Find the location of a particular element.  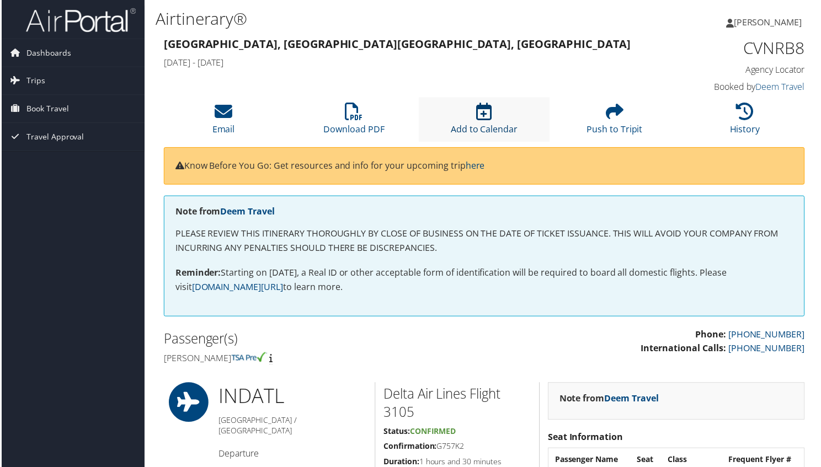

span: Confirmed is located at coordinates (433, 433).